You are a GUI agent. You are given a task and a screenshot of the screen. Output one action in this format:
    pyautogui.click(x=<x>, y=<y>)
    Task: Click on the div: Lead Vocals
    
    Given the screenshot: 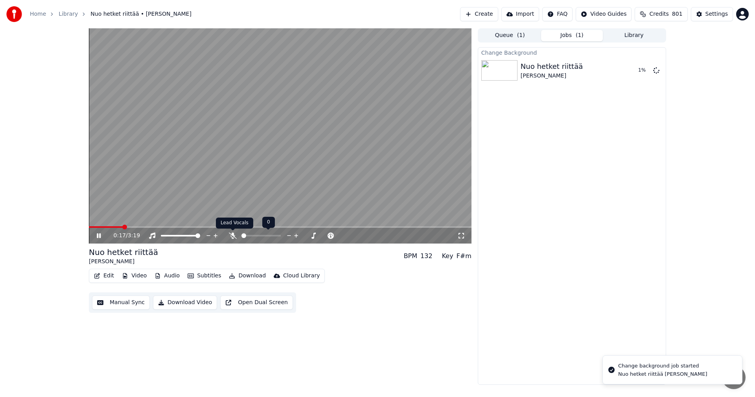 What is the action you would take?
    pyautogui.click(x=235, y=223)
    